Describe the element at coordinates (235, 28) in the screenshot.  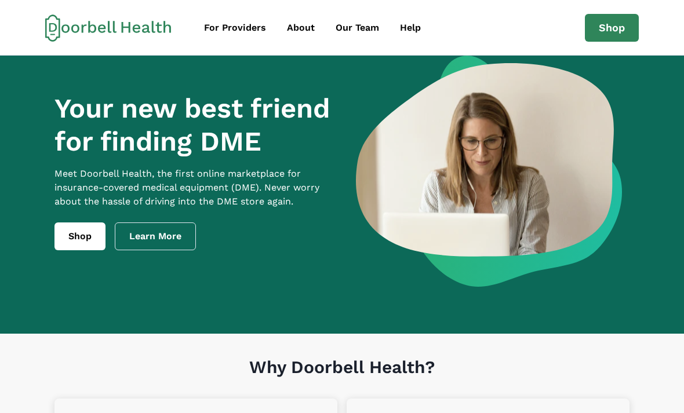
I see `div: For Providers` at that location.